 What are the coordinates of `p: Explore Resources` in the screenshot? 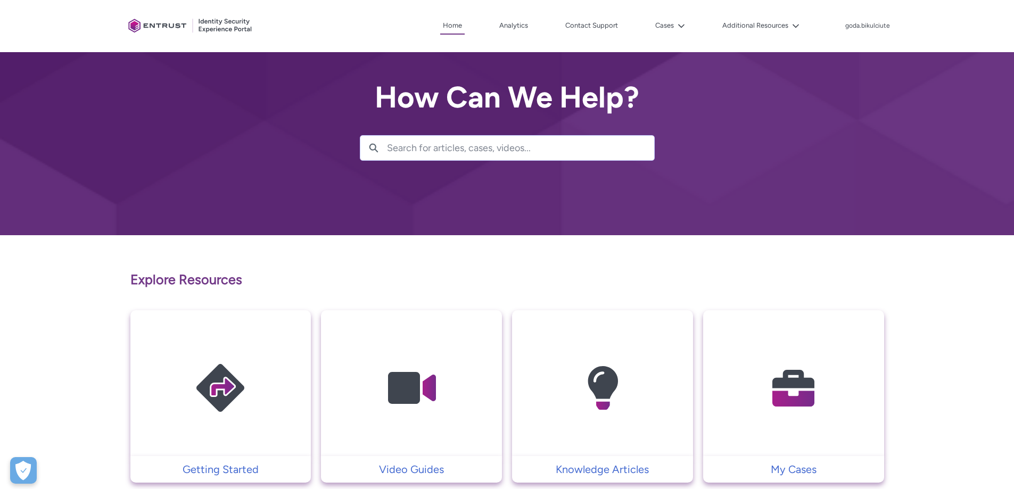 It's located at (507, 280).